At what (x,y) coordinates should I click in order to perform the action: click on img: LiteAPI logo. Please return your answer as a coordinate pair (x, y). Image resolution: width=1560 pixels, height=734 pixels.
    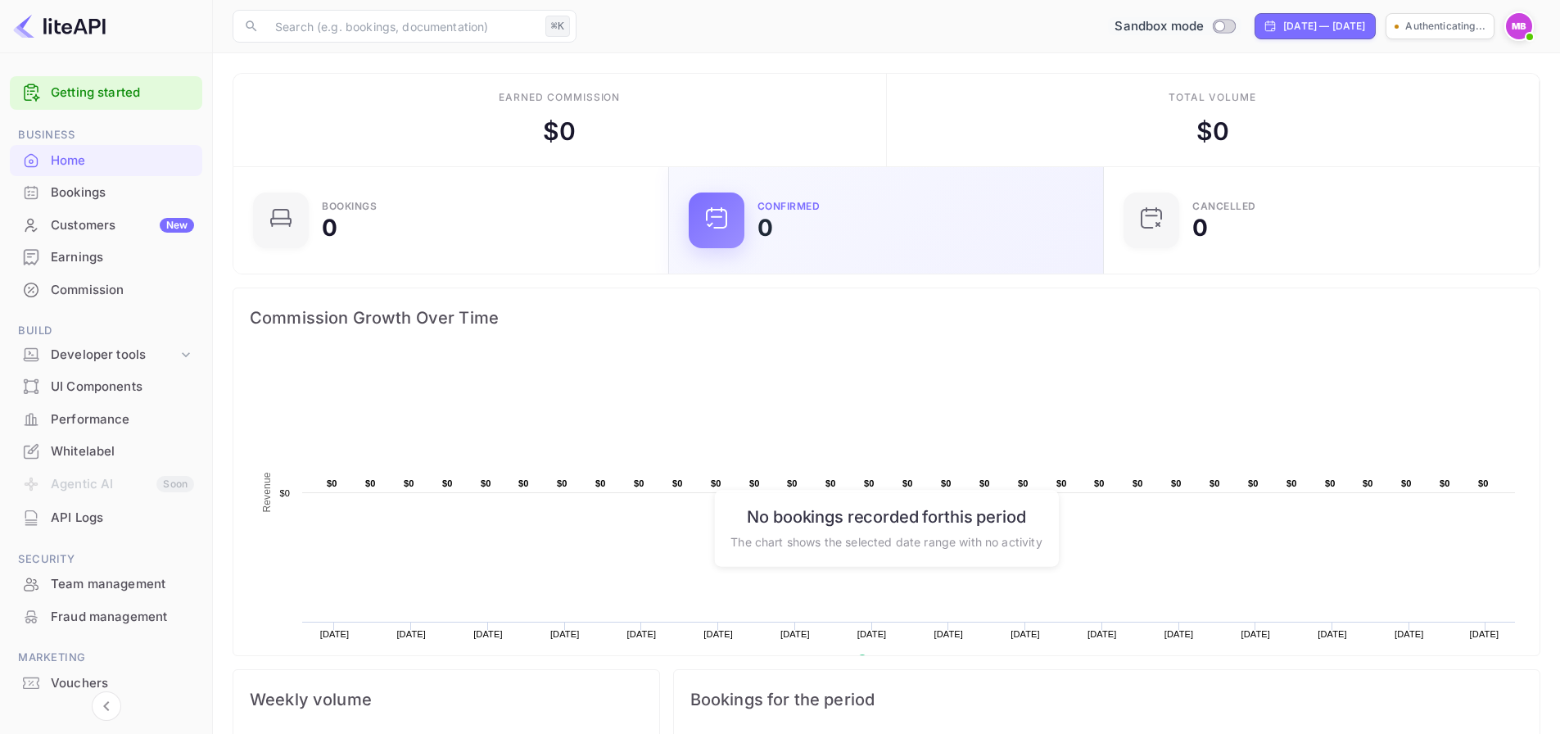
    Looking at the image, I should click on (59, 26).